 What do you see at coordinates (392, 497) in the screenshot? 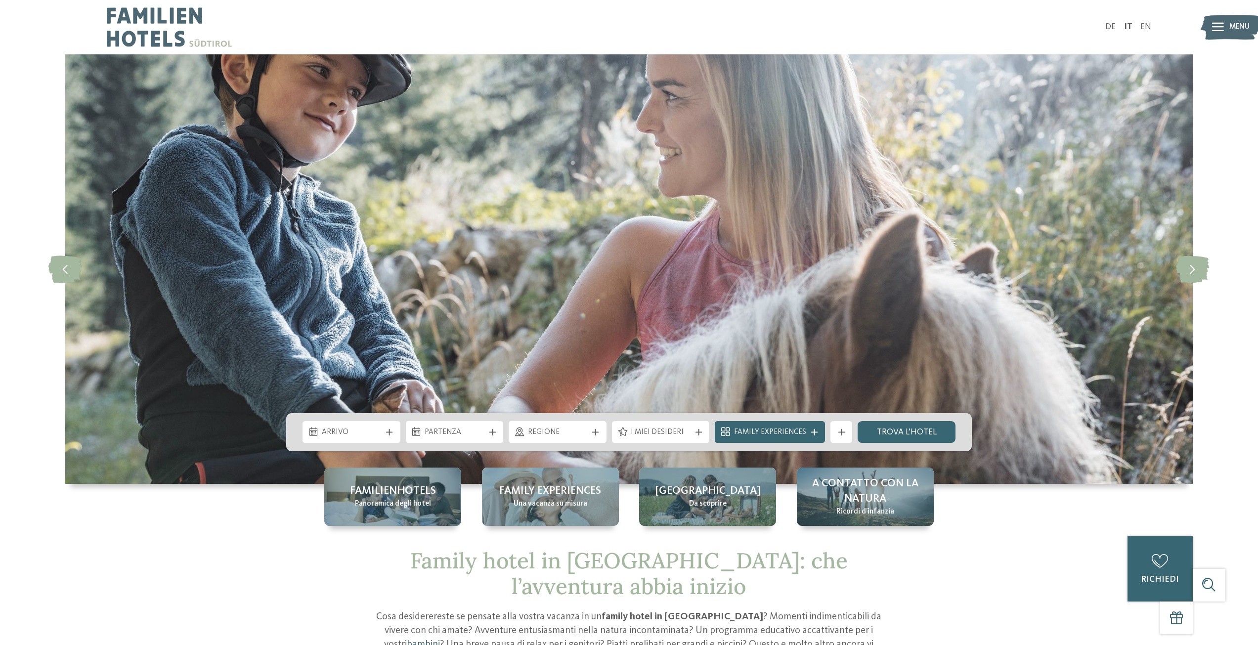
I see `a: Family hotel in Trentino Alto Adige: la vacanza ideale per grandi e piccini Familienhotels Panora...` at bounding box center [392, 497].